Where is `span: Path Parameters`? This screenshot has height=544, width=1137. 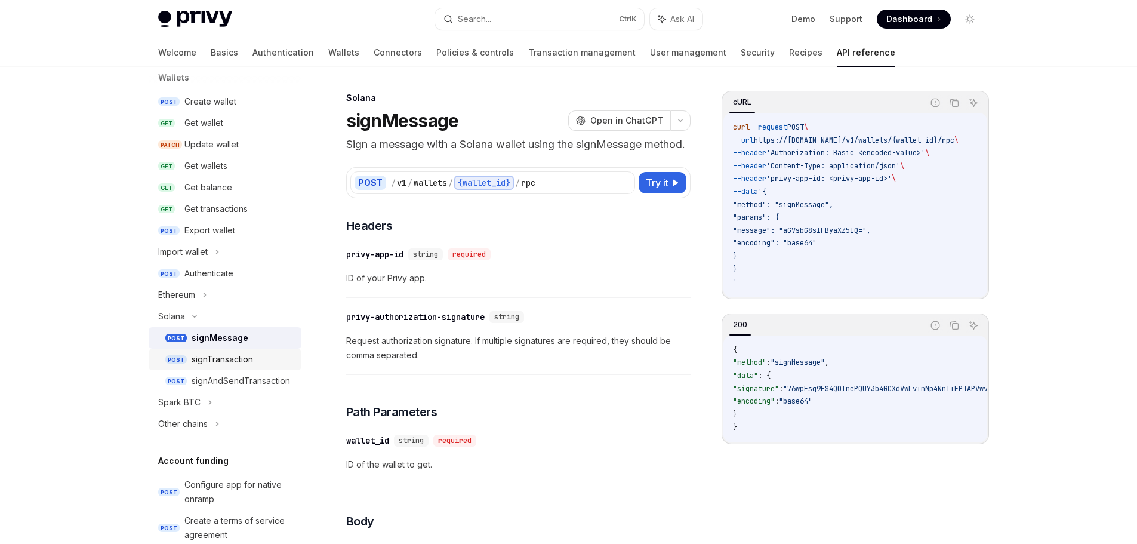 span: Path Parameters is located at coordinates (391, 412).